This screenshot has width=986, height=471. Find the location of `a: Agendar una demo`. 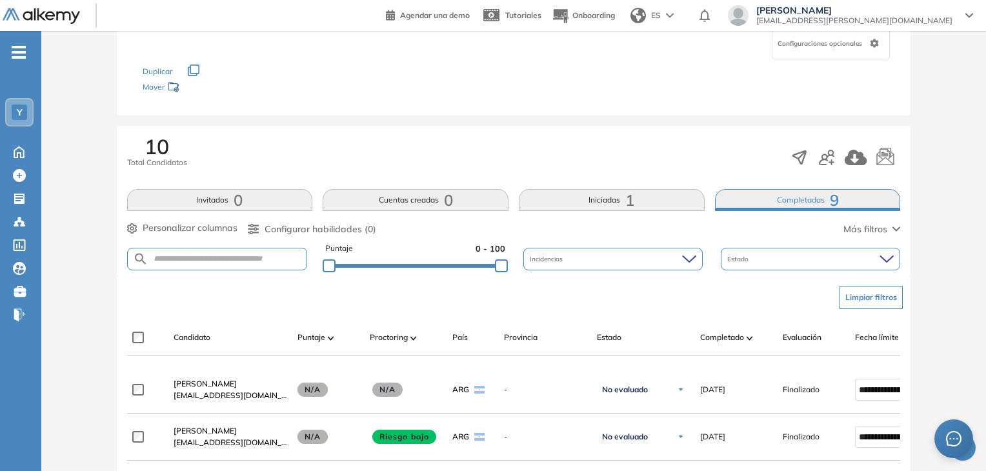

a: Agendar una demo is located at coordinates (428, 14).